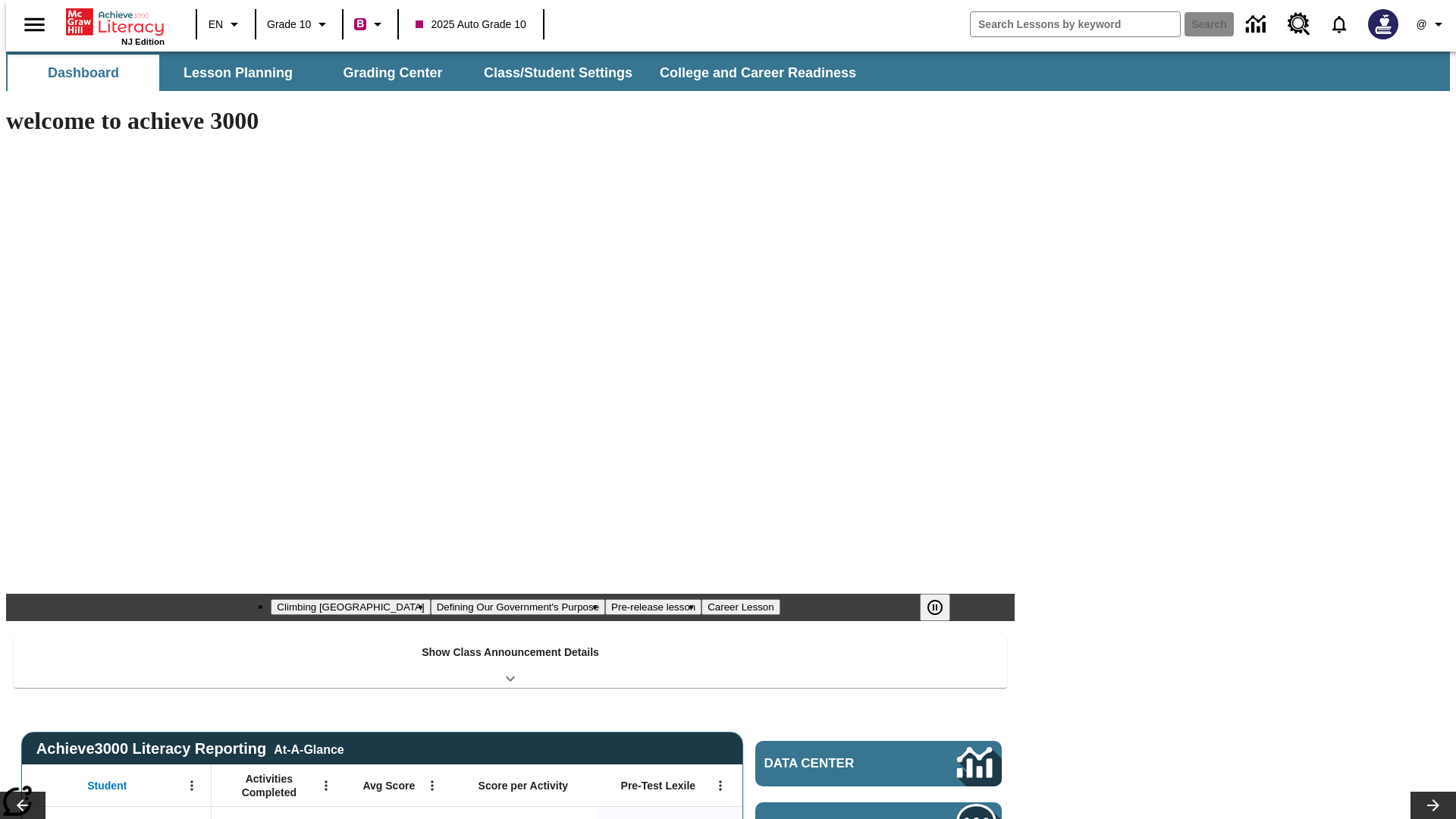  What do you see at coordinates (350, 607) in the screenshot?
I see `button: Slide 1 Climbing Mount Tai` at bounding box center [350, 607].